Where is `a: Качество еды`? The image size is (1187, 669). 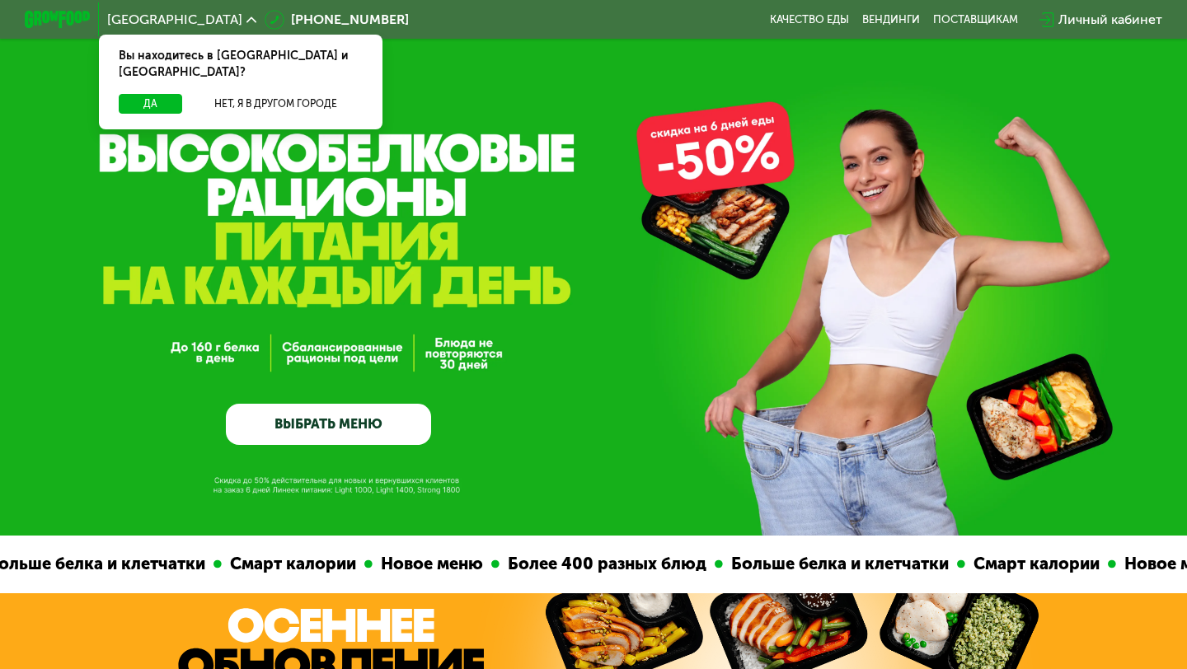
a: Качество еды is located at coordinates (809, 20).